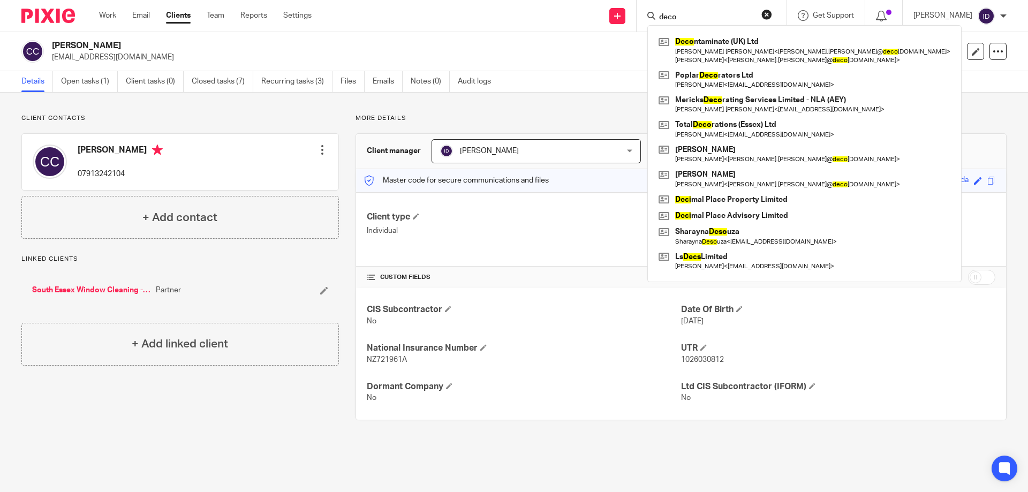 The height and width of the screenshot is (492, 1028). Describe the element at coordinates (681, 118) in the screenshot. I see `p: More details` at that location.